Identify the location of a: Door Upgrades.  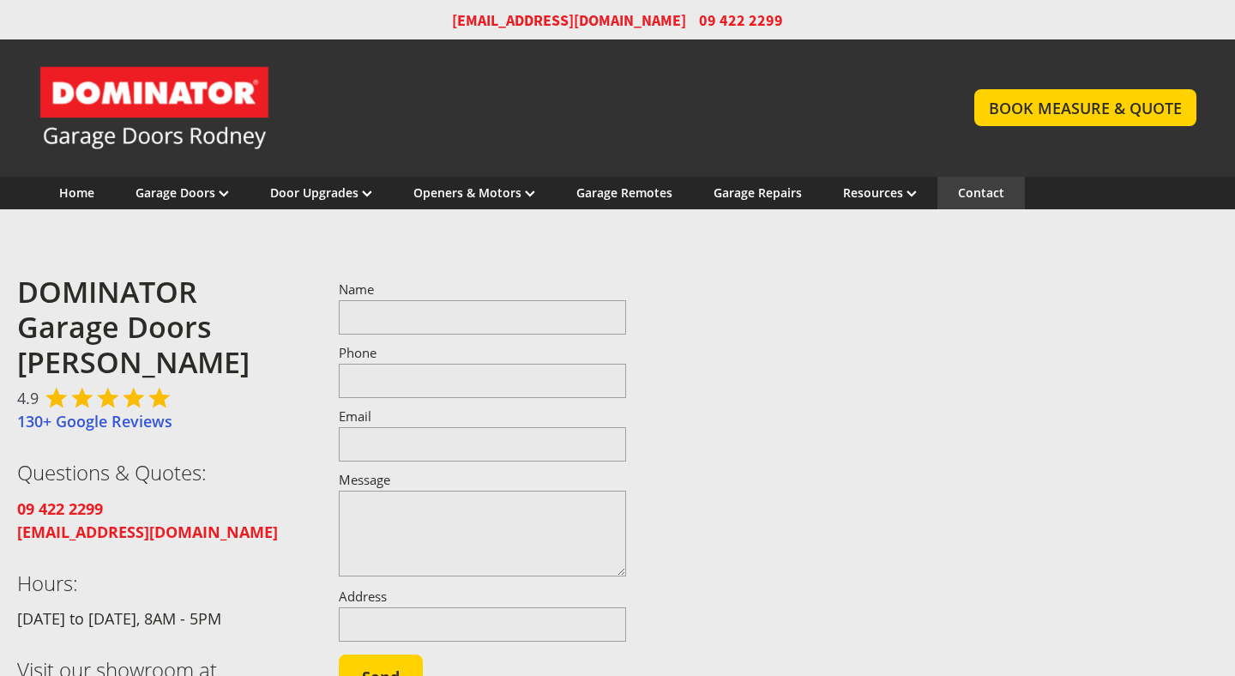
(321, 192).